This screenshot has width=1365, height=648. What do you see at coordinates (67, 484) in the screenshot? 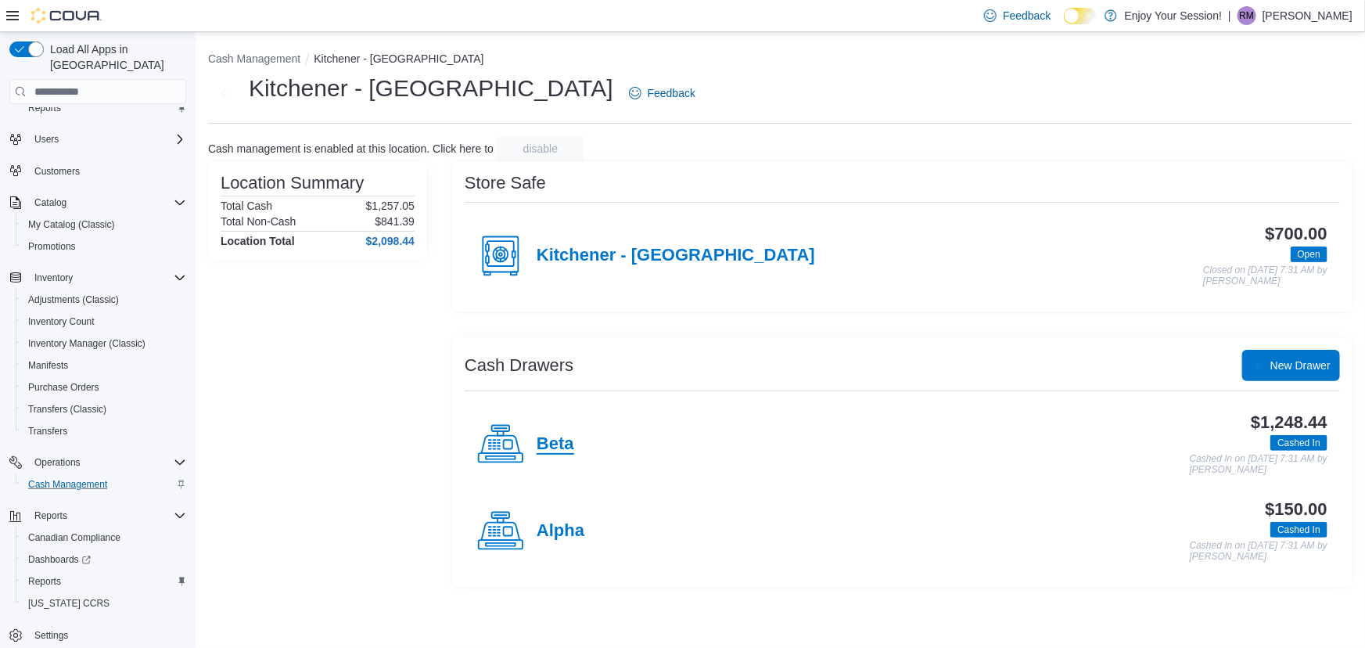
I see `a: Cash Management` at bounding box center [67, 484].